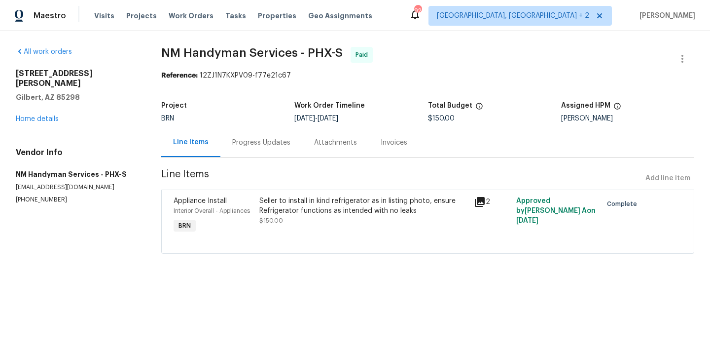  What do you see at coordinates (618, 109) in the screenshot?
I see `span: The hpm assigned to this work order.` at bounding box center [618, 109].